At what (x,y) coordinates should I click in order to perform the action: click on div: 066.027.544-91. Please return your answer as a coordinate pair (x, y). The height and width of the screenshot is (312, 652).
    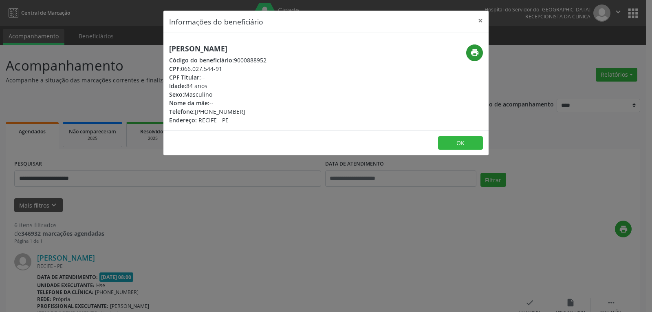
    Looking at the image, I should click on (218, 68).